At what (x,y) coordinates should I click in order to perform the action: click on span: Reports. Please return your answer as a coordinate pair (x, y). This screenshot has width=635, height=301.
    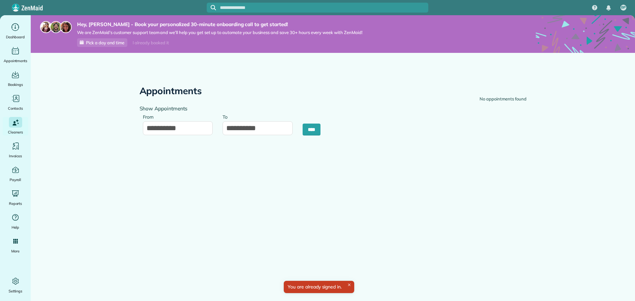
    Looking at the image, I should click on (16, 204).